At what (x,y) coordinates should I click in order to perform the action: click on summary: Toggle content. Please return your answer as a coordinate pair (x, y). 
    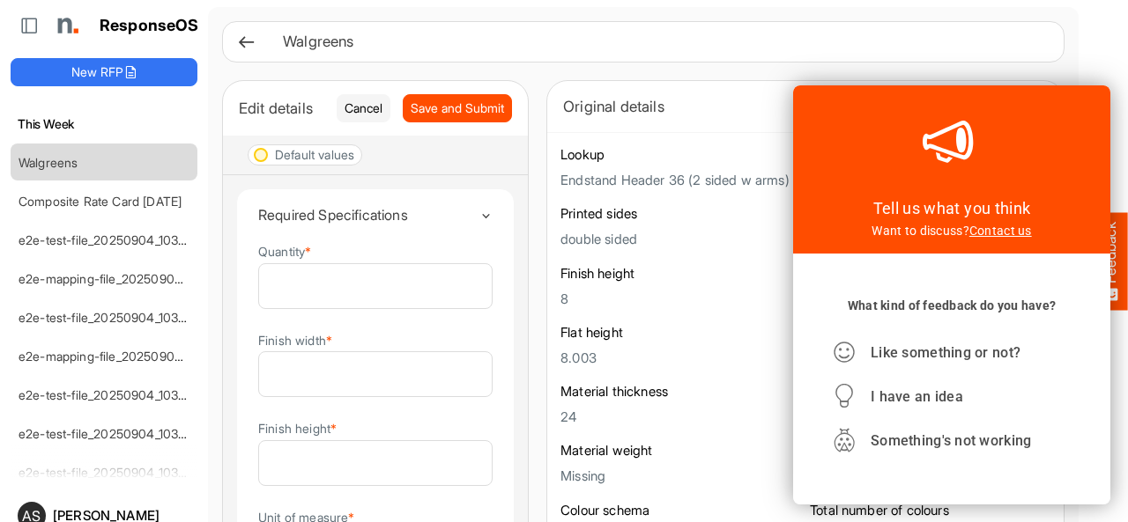
    Looking at the image, I should click on (375, 215).